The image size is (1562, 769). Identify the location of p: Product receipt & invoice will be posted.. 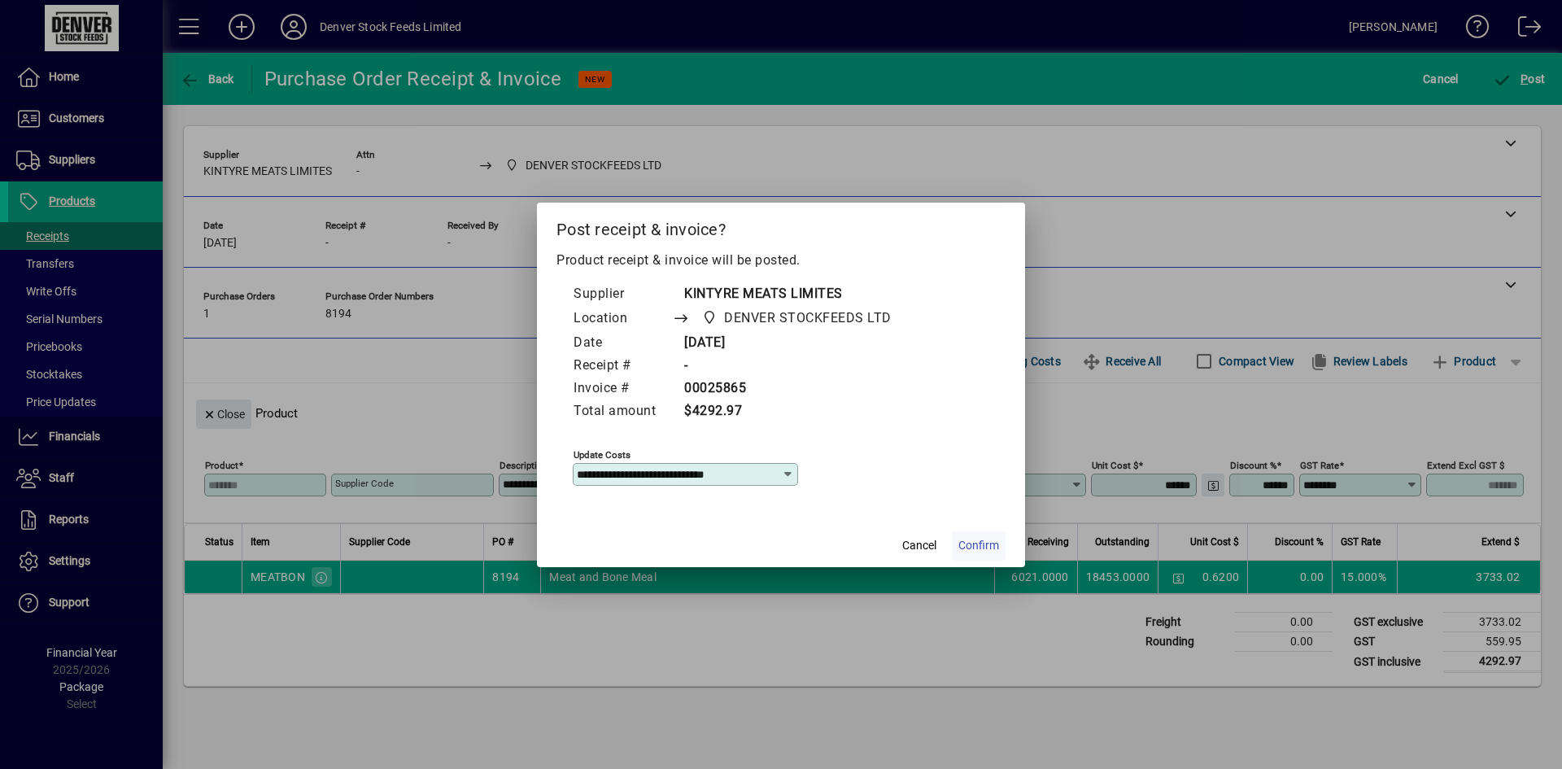
(781, 260).